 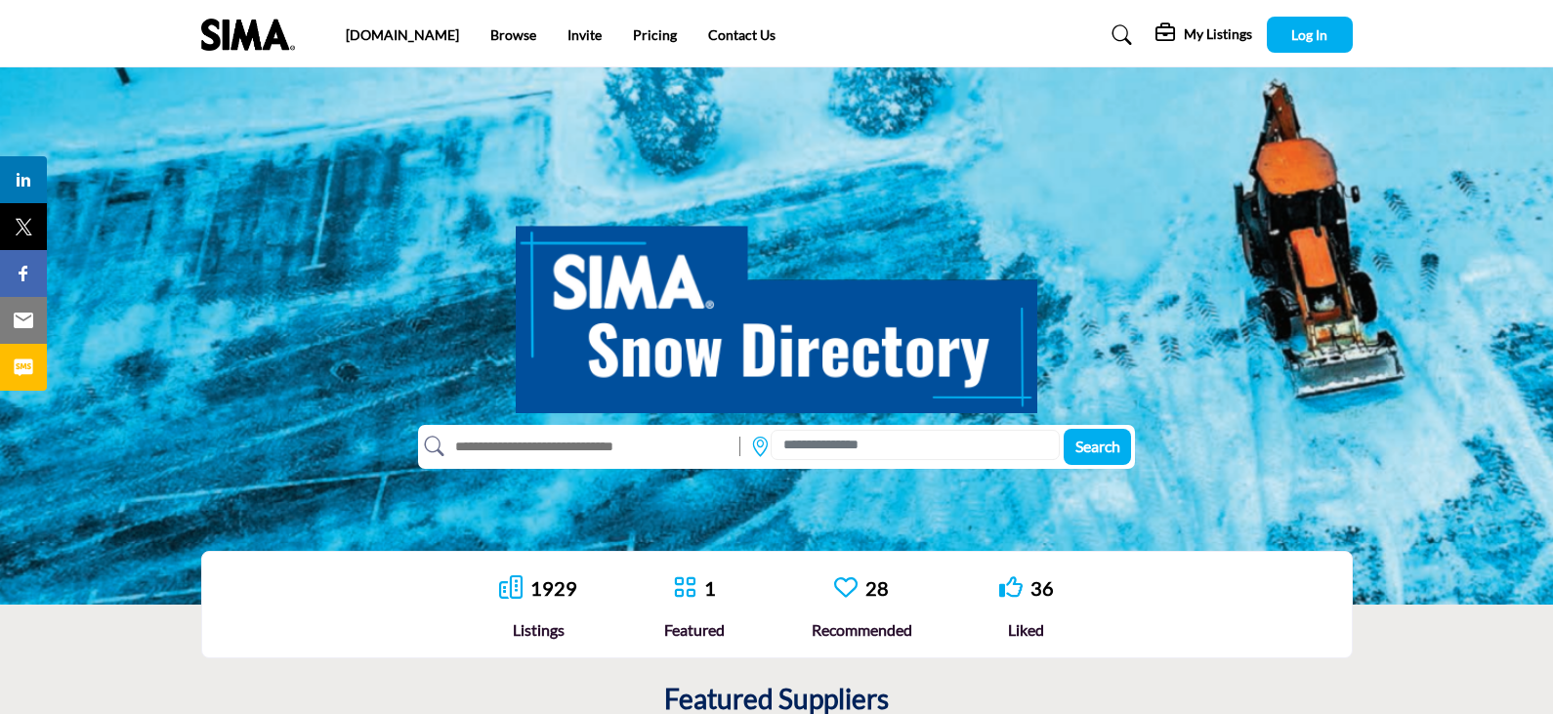 I want to click on a: Go to Recommended, so click(x=846, y=588).